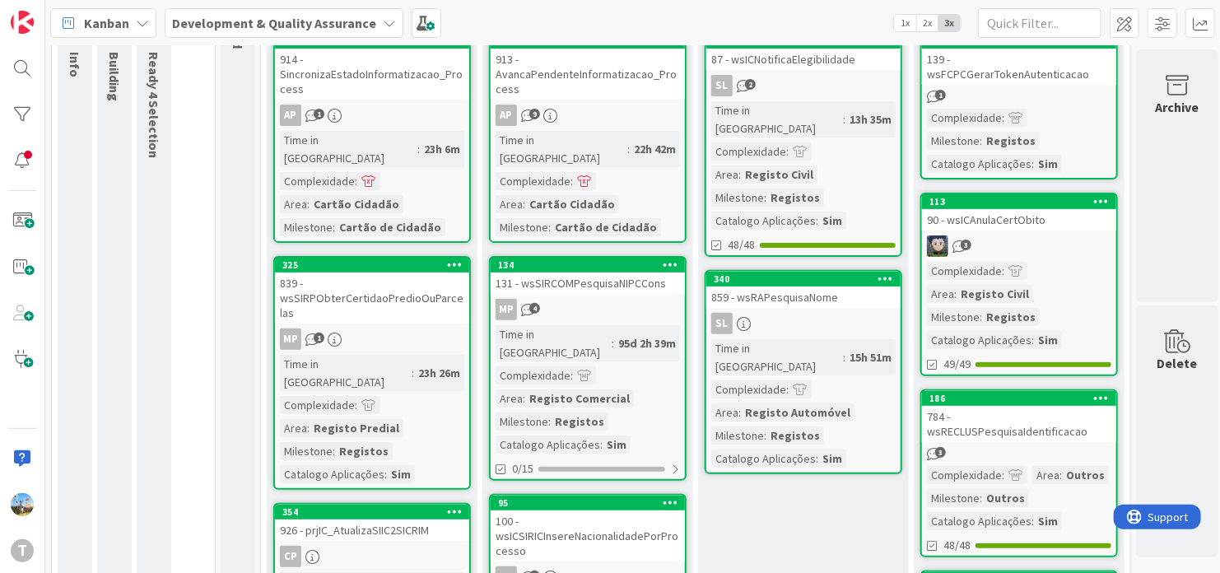 The image size is (1220, 573). What do you see at coordinates (356, 428) in the screenshot?
I see `div: Registo Predial` at bounding box center [356, 428].